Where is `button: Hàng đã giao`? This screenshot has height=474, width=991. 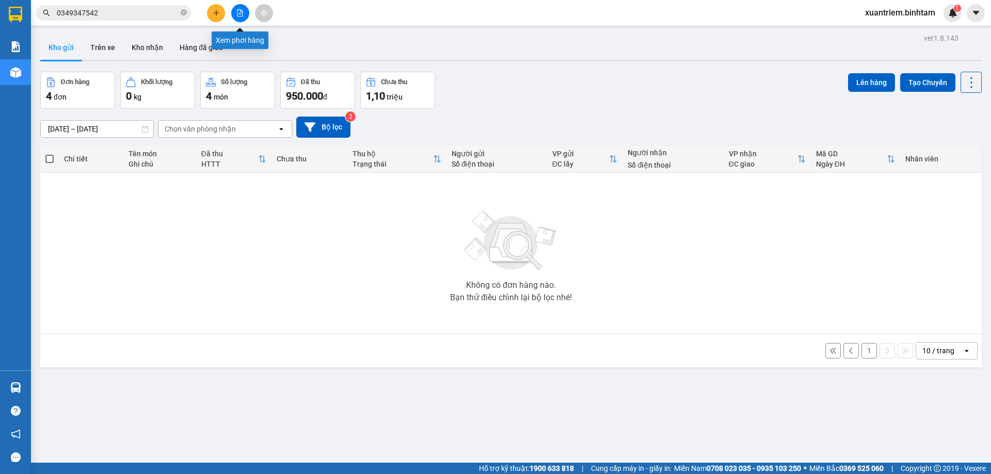 button: Hàng đã giao is located at coordinates (201, 47).